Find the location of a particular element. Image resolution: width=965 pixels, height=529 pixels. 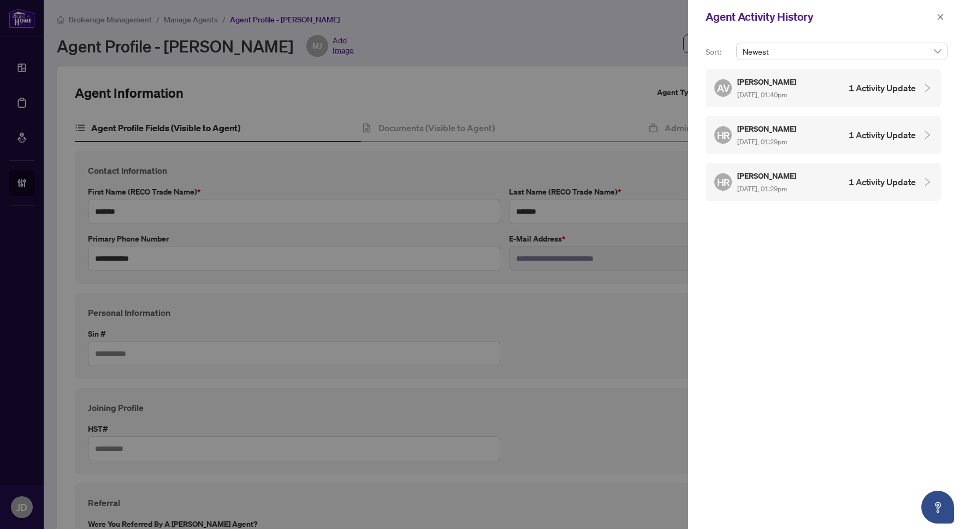

p: Sort: is located at coordinates (719, 52).